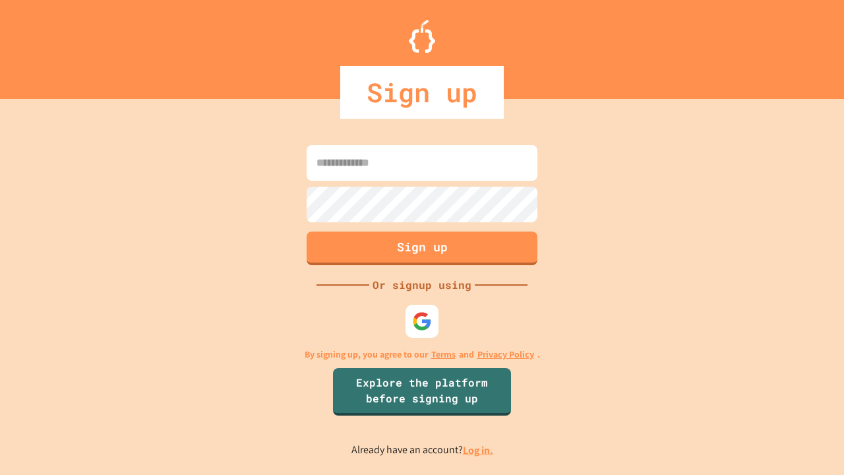  I want to click on a: Privacy Policy, so click(506, 354).